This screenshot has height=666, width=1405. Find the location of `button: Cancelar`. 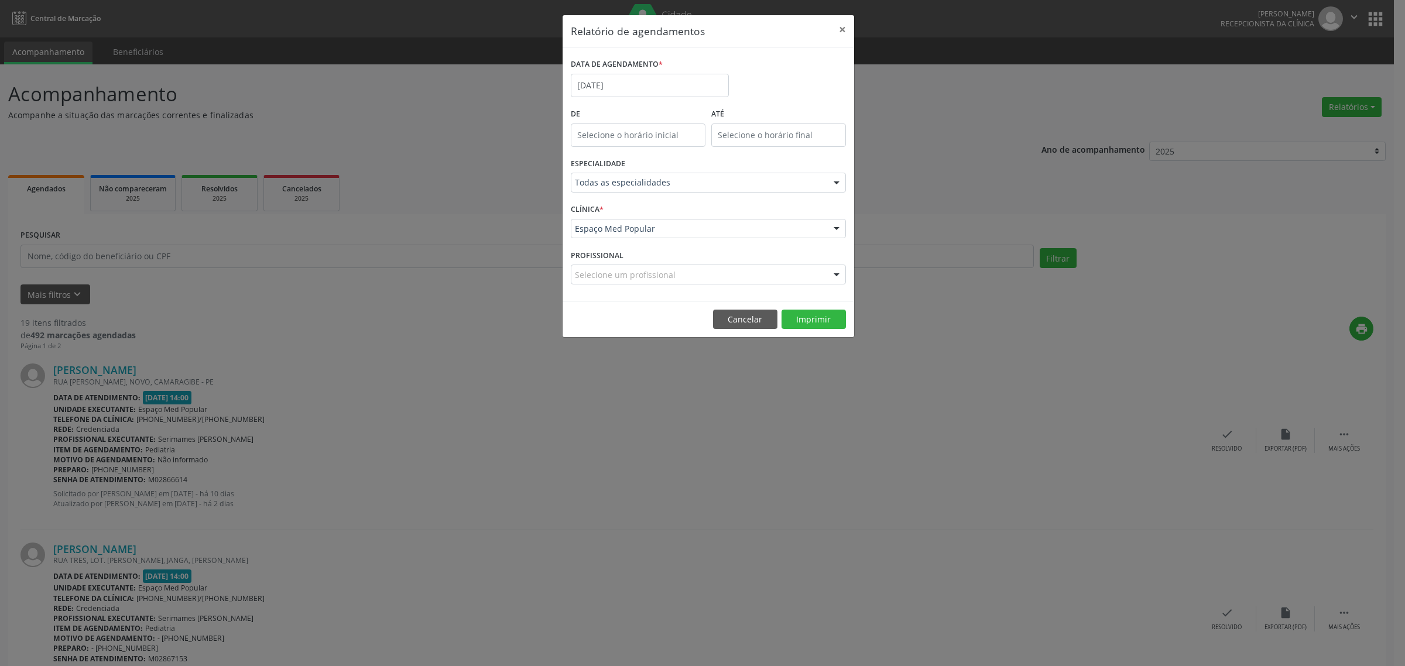

button: Cancelar is located at coordinates (745, 320).